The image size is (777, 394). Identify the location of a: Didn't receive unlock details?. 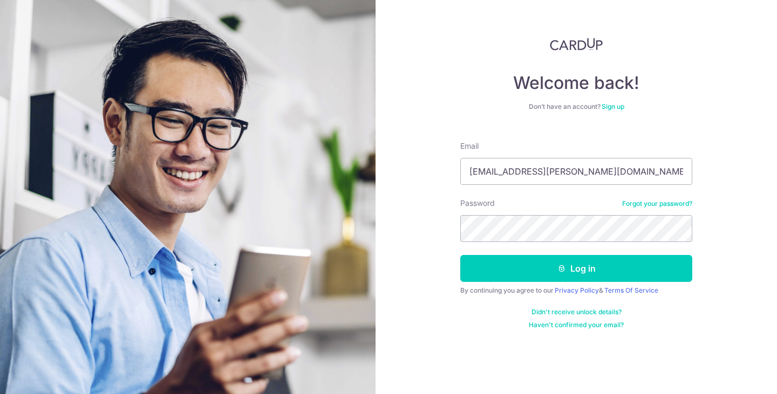
(576, 312).